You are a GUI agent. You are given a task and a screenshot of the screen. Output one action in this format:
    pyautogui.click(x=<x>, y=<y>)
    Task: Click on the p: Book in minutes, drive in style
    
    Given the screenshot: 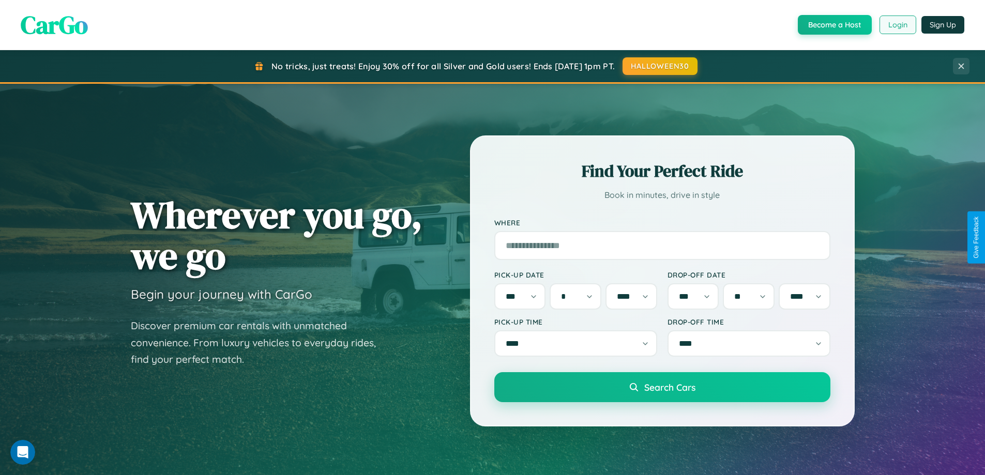 What is the action you would take?
    pyautogui.click(x=662, y=195)
    